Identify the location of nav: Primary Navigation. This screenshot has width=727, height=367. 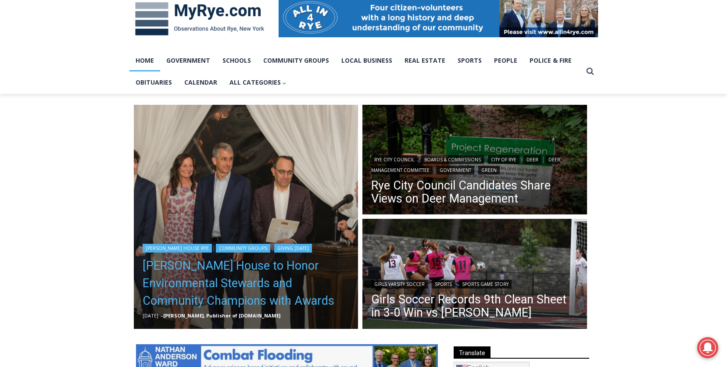
(356, 72).